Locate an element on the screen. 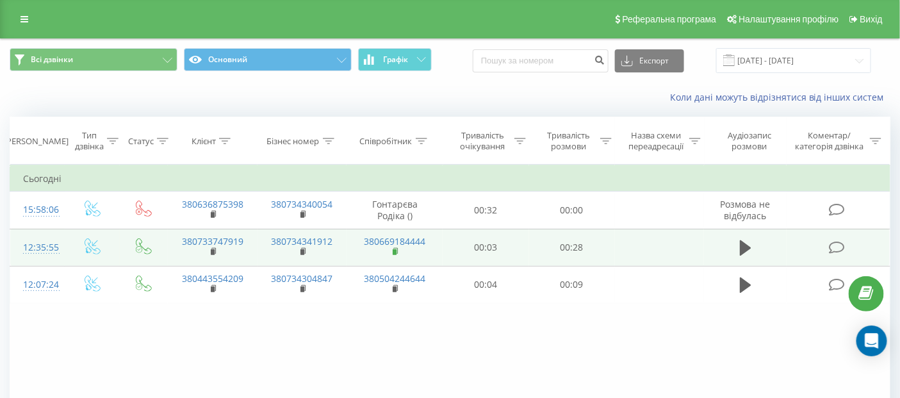 Image resolution: width=900 pixels, height=398 pixels. button: Всі дзвінки is located at coordinates (94, 60).